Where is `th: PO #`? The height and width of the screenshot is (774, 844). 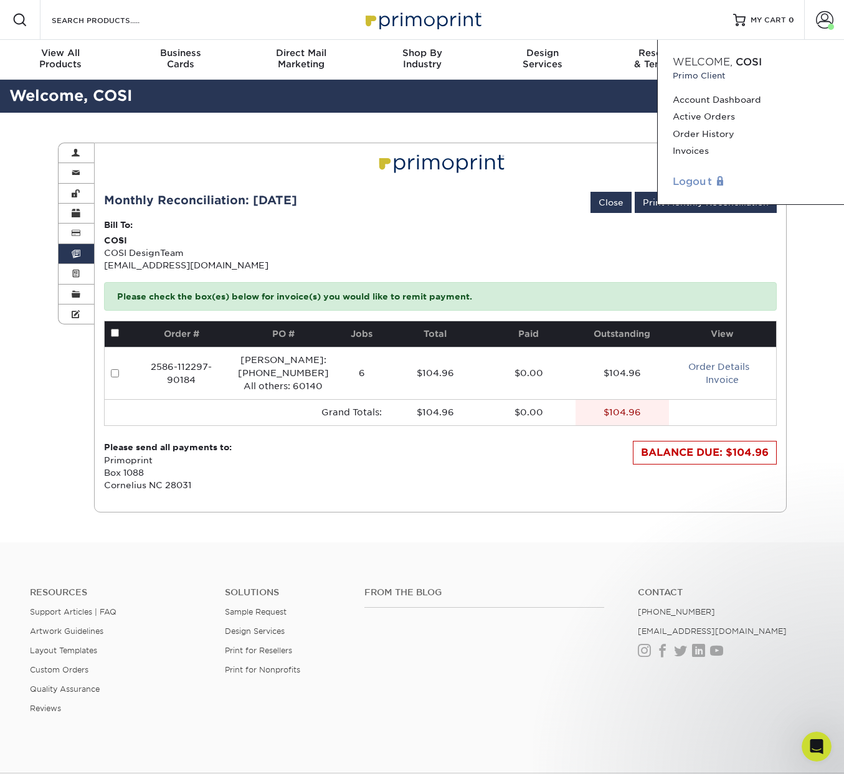 th: PO # is located at coordinates (283, 334).